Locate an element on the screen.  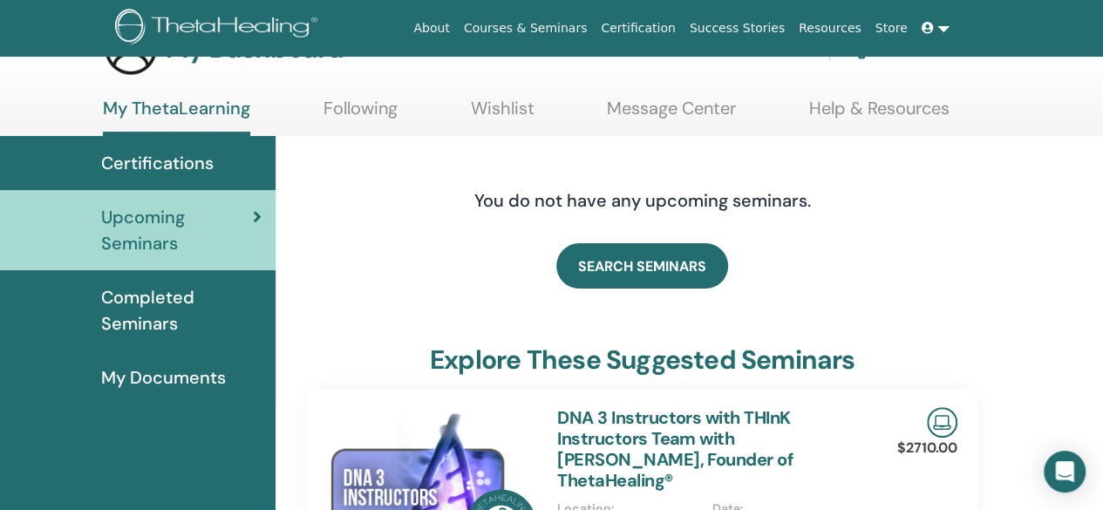
a: Store is located at coordinates (891, 28).